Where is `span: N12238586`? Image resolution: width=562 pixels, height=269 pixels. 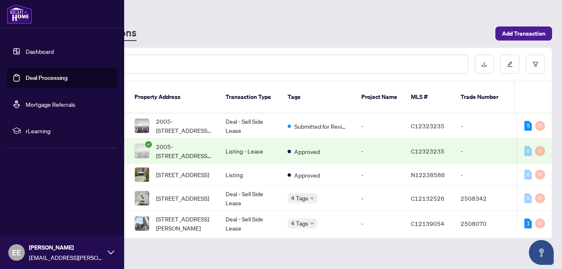
span: N12238586 is located at coordinates (428, 175).